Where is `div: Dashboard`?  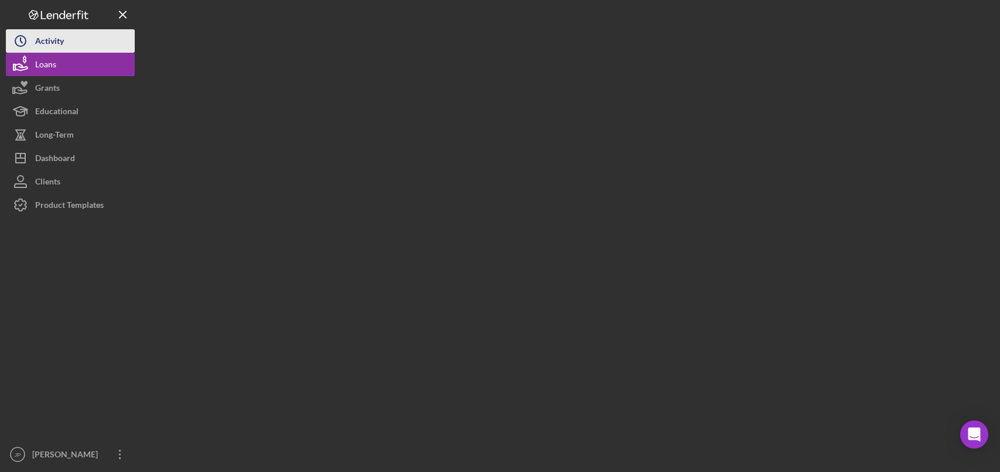
div: Dashboard is located at coordinates (55, 159).